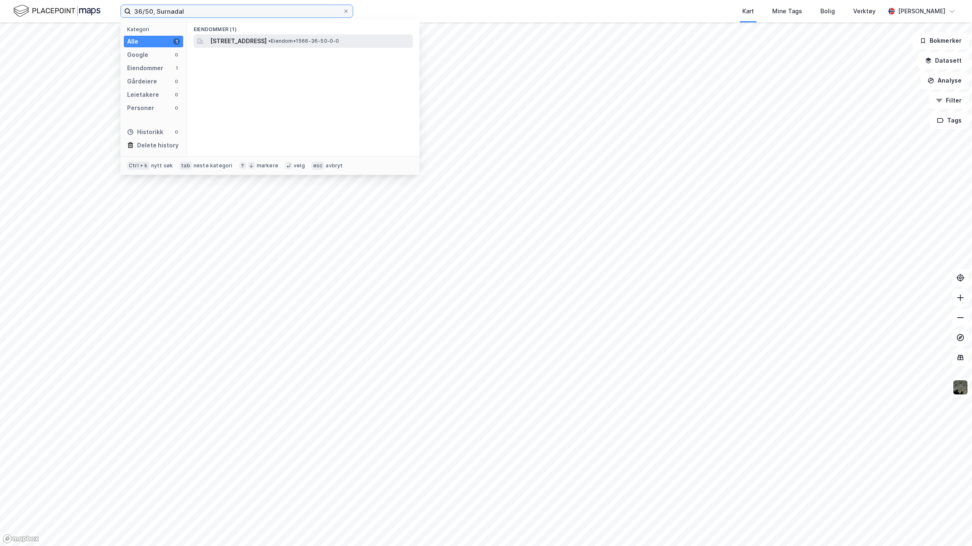 The height and width of the screenshot is (546, 972). Describe the element at coordinates (155, 29) in the screenshot. I see `div: Kategori` at that location.